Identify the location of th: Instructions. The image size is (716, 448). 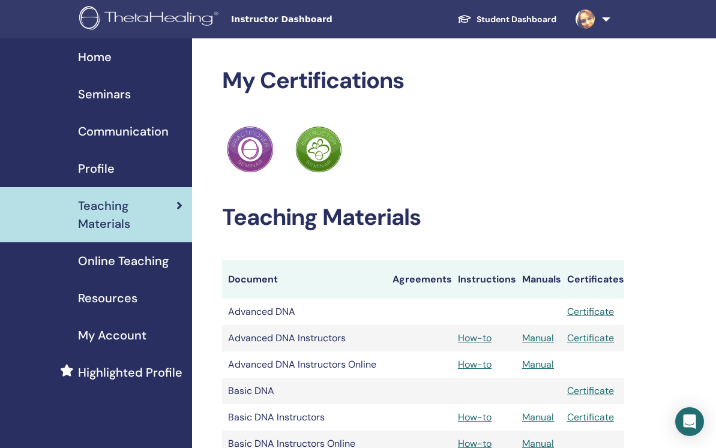
(484, 280).